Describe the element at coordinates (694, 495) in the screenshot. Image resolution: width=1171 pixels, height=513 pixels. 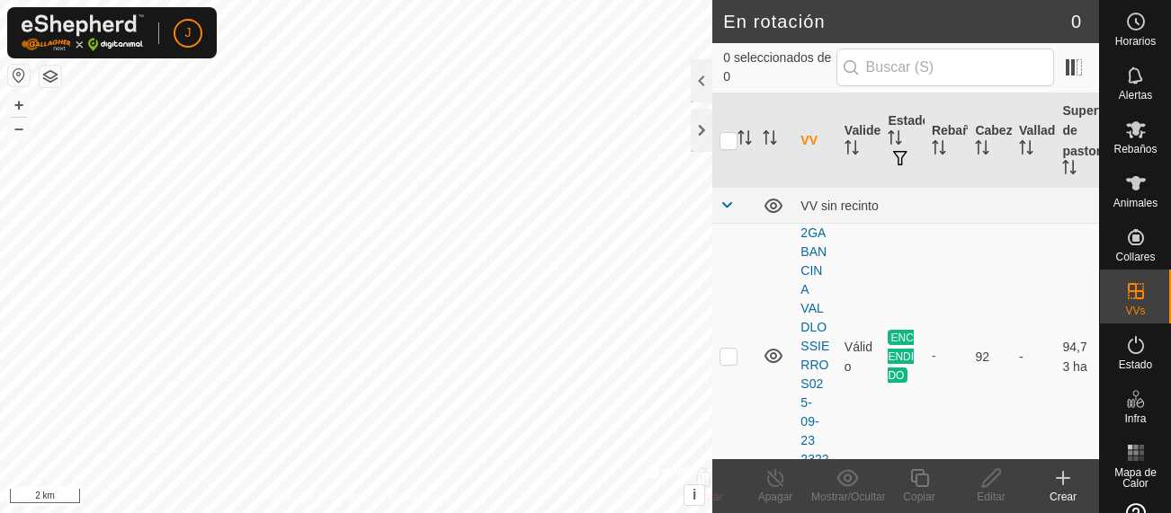
I see `button: i` at that location.